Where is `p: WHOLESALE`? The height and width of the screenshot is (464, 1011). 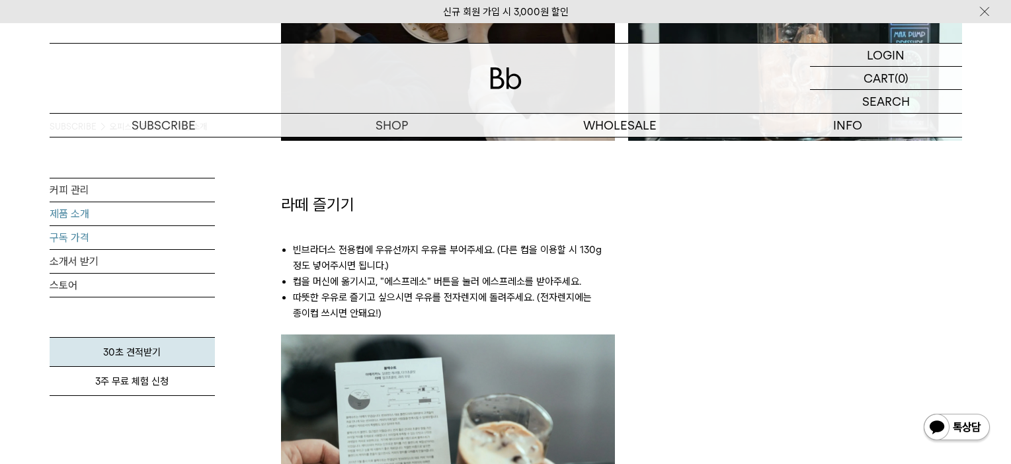 p: WHOLESALE is located at coordinates (620, 125).